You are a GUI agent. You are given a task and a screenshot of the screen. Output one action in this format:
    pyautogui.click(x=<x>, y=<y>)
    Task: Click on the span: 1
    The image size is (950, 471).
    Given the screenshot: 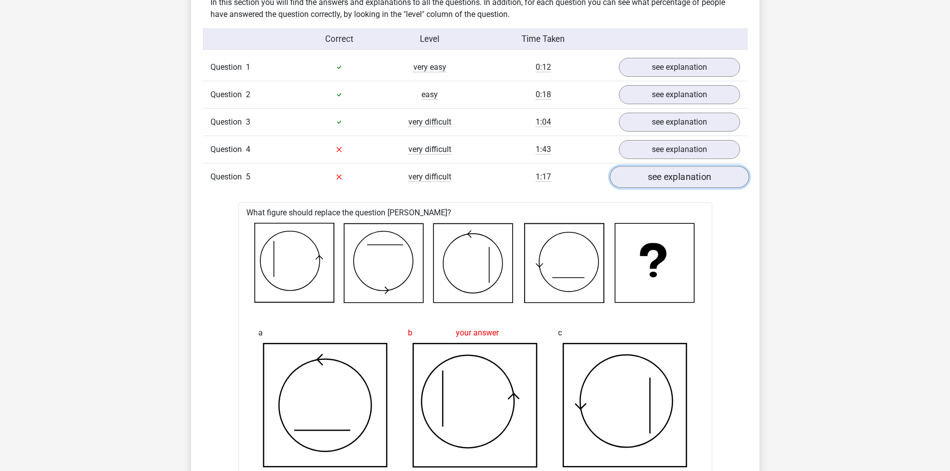 What is the action you would take?
    pyautogui.click(x=248, y=67)
    